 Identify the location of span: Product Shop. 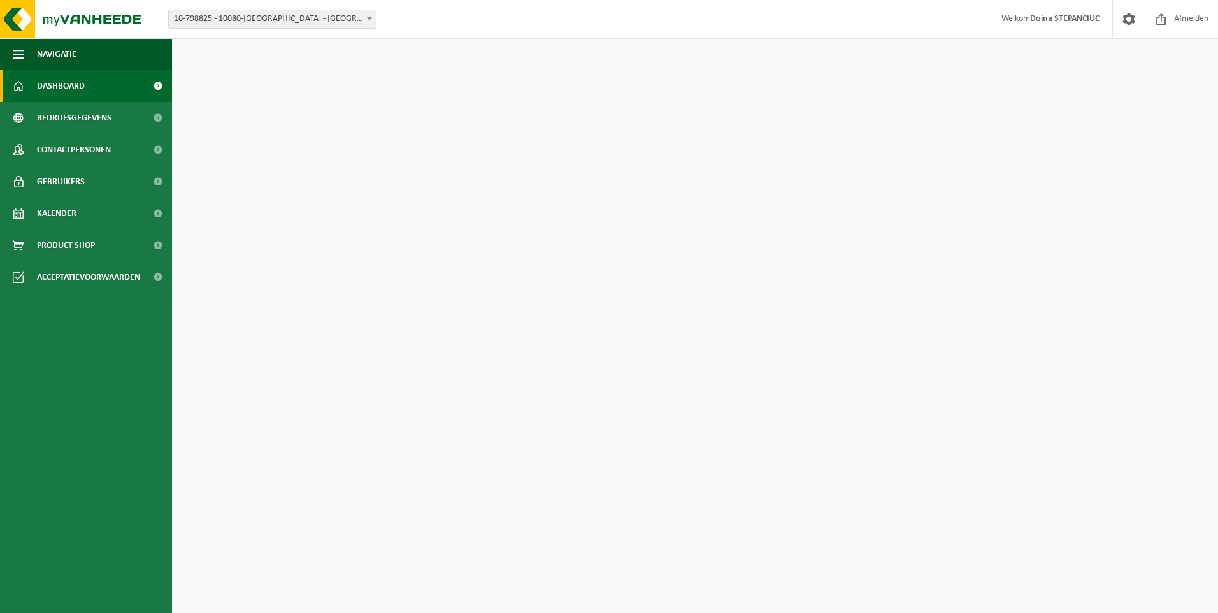
(66, 245).